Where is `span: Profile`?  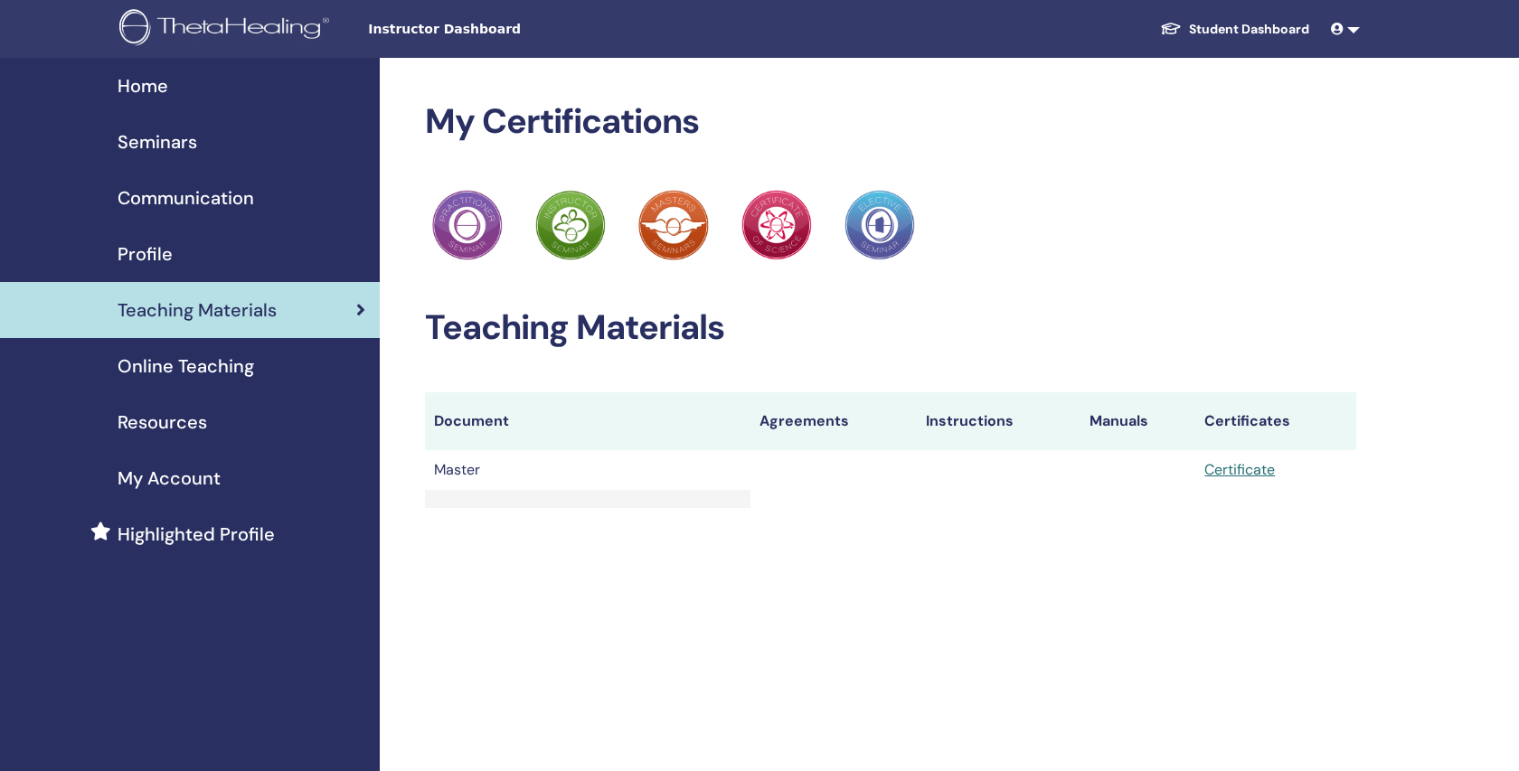 span: Profile is located at coordinates (145, 254).